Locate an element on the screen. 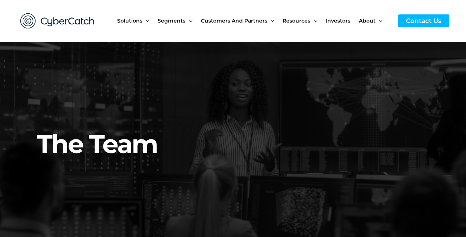 This screenshot has height=237, width=466. span: Resources is located at coordinates (296, 21).